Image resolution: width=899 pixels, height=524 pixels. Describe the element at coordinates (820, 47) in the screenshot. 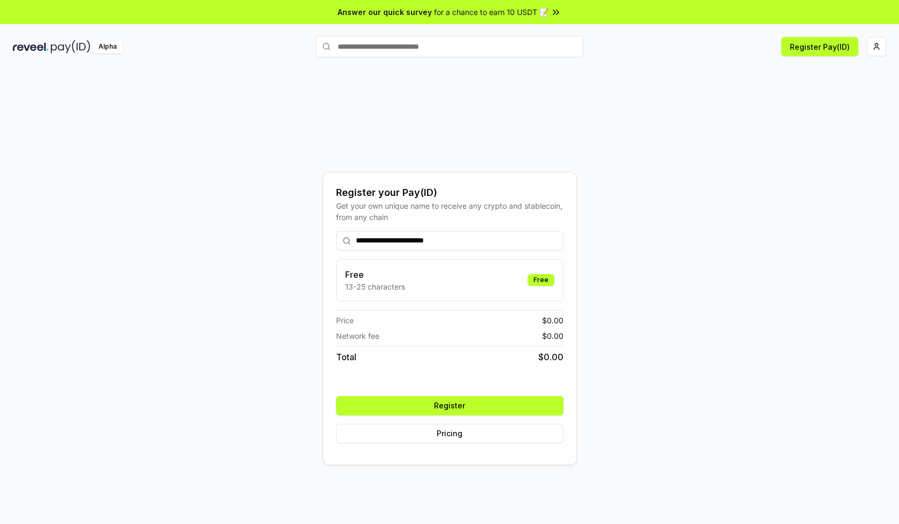

I see `button: Register Pay(ID)` at that location.